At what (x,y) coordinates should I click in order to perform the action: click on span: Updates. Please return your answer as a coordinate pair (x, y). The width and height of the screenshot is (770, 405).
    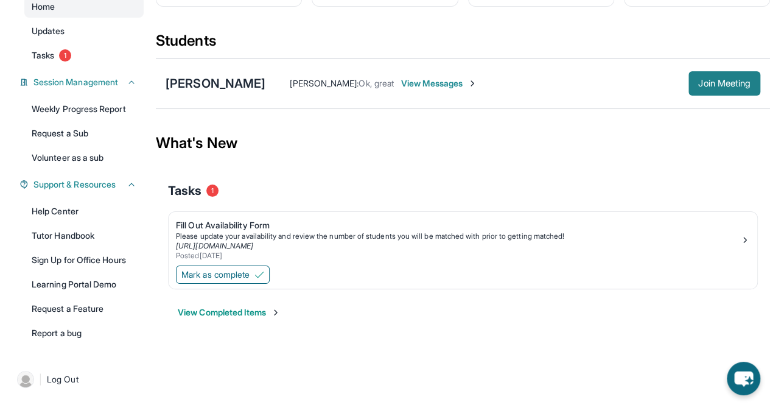
    Looking at the image, I should click on (48, 31).